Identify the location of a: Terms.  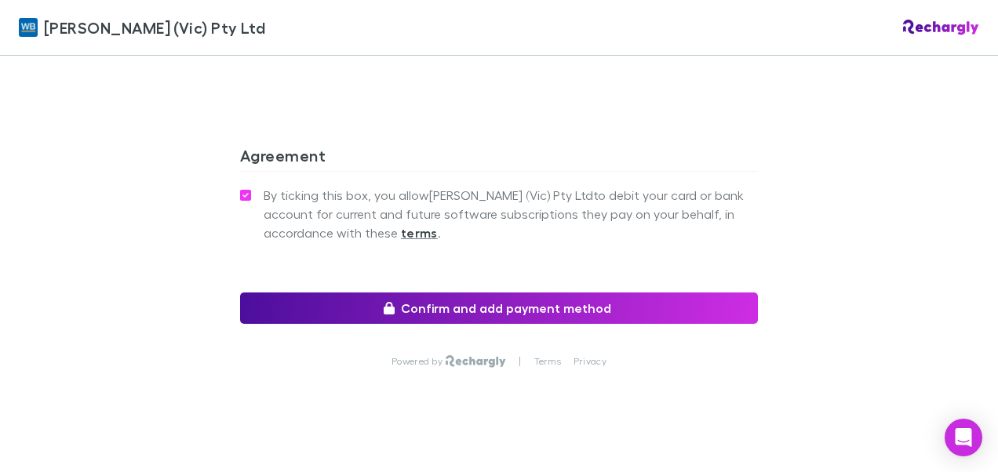
(547, 362).